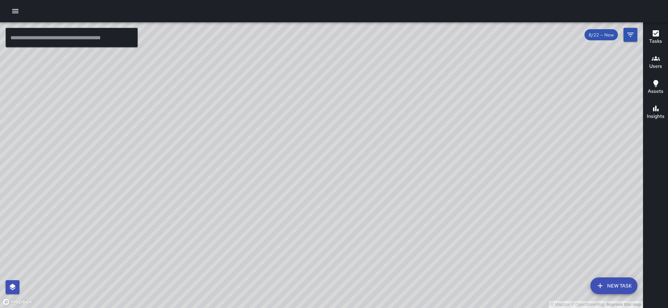 The height and width of the screenshot is (308, 668). What do you see at coordinates (614, 286) in the screenshot?
I see `button: New Task` at bounding box center [614, 286].